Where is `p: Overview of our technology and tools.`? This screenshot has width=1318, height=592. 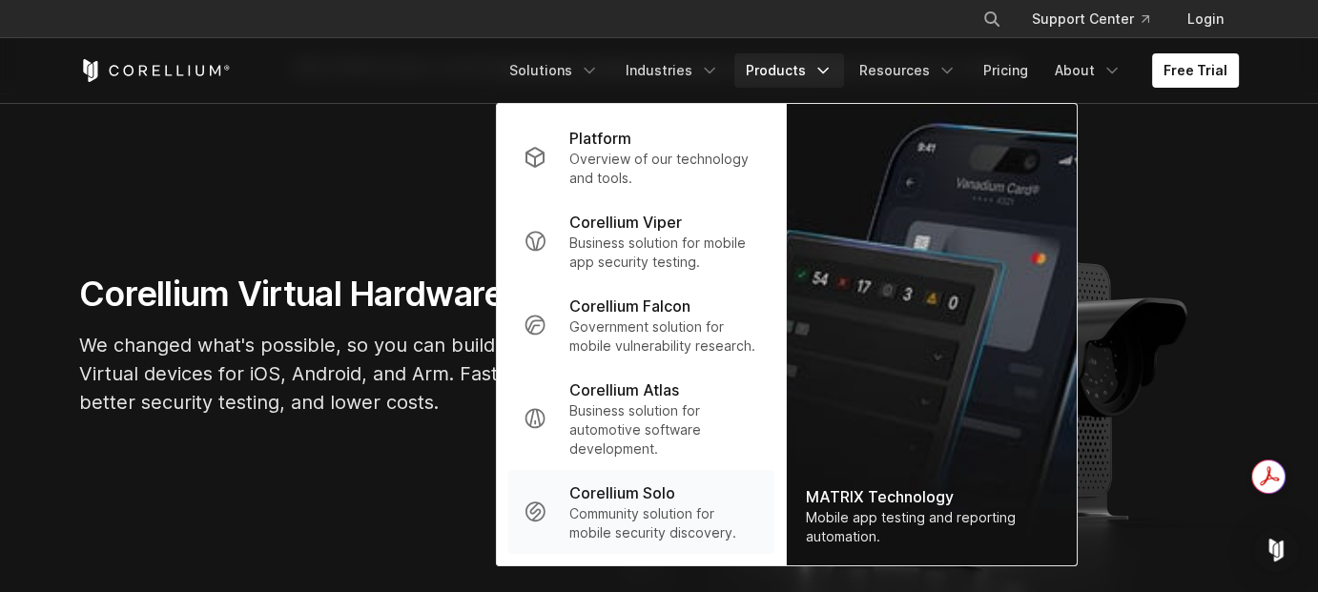 p: Overview of our technology and tools. is located at coordinates (664, 169).